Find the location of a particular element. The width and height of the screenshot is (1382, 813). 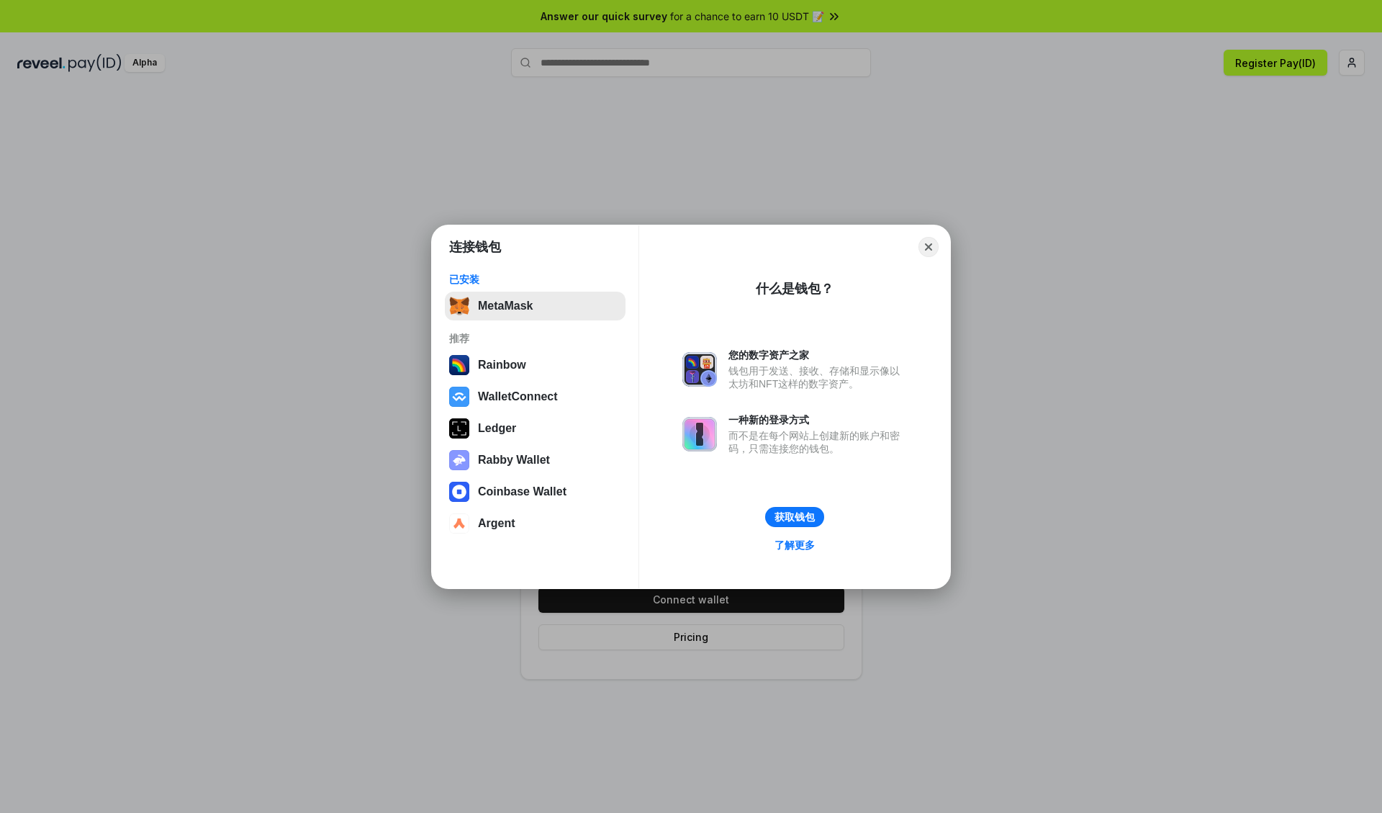

div: Rabby Wallet is located at coordinates (514, 460).